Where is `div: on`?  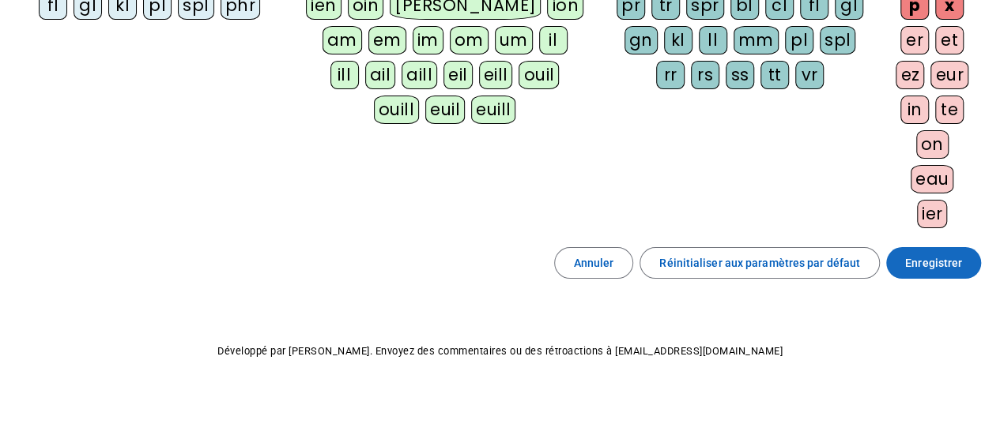
div: on is located at coordinates (932, 145).